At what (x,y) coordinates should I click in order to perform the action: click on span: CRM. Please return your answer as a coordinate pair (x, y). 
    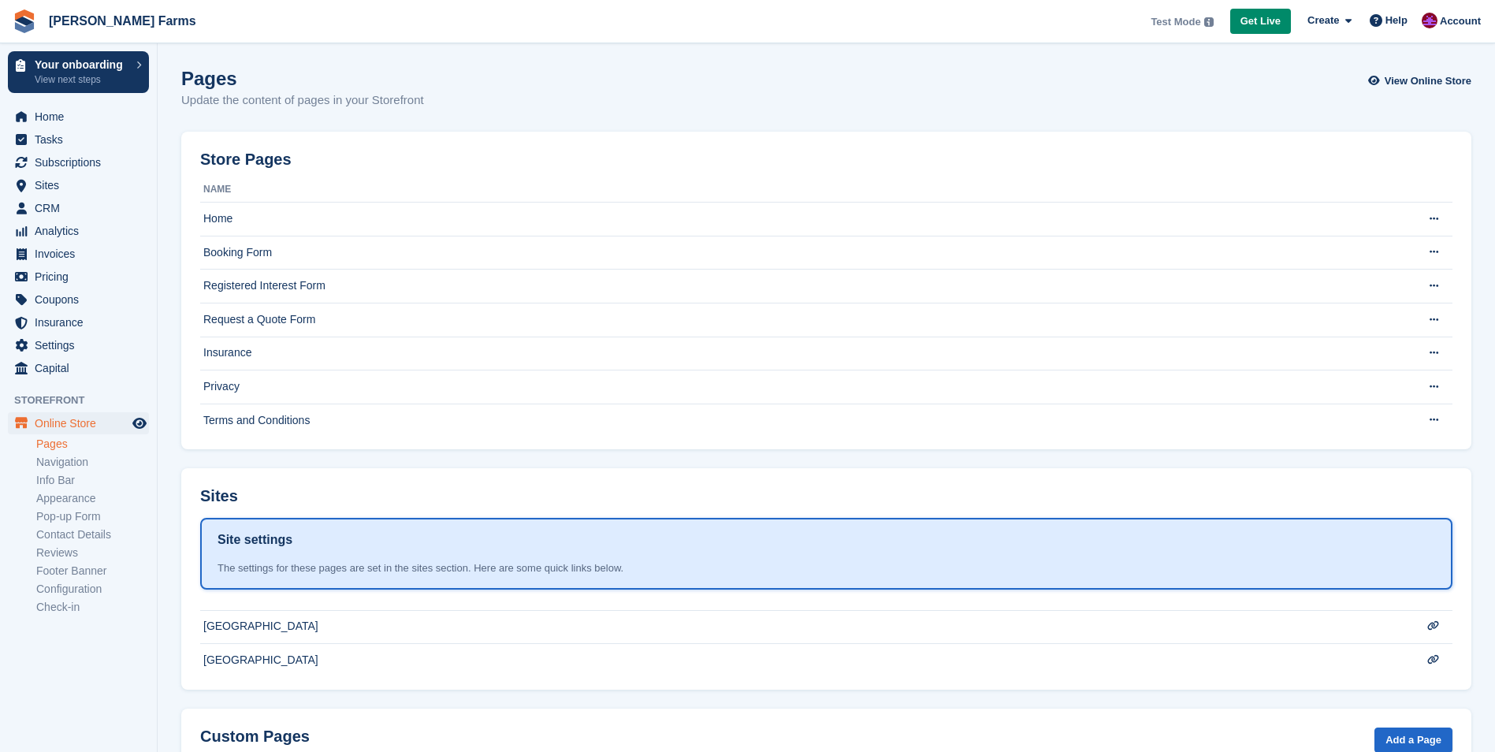
    Looking at the image, I should click on (82, 208).